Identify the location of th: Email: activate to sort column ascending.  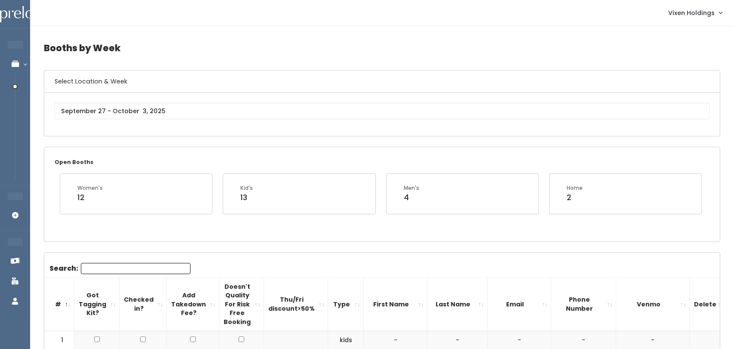
(520, 304).